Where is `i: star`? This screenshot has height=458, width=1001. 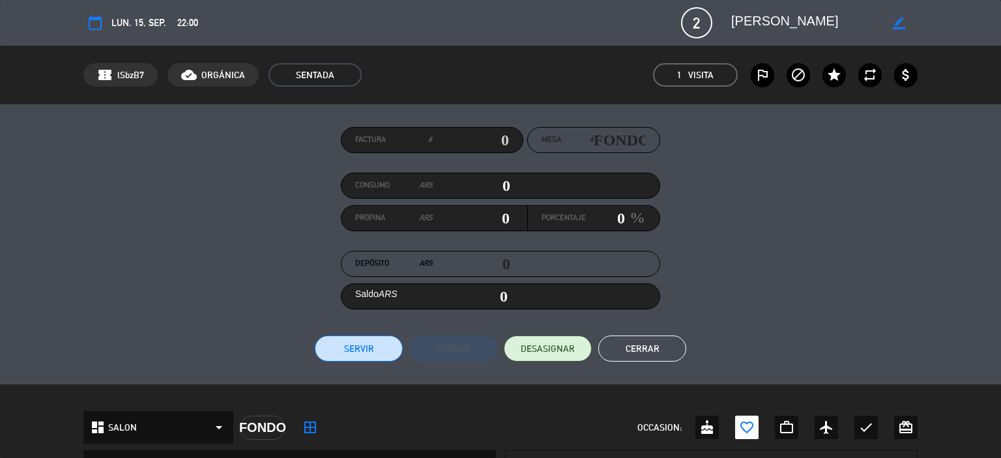
i: star is located at coordinates (835, 75).